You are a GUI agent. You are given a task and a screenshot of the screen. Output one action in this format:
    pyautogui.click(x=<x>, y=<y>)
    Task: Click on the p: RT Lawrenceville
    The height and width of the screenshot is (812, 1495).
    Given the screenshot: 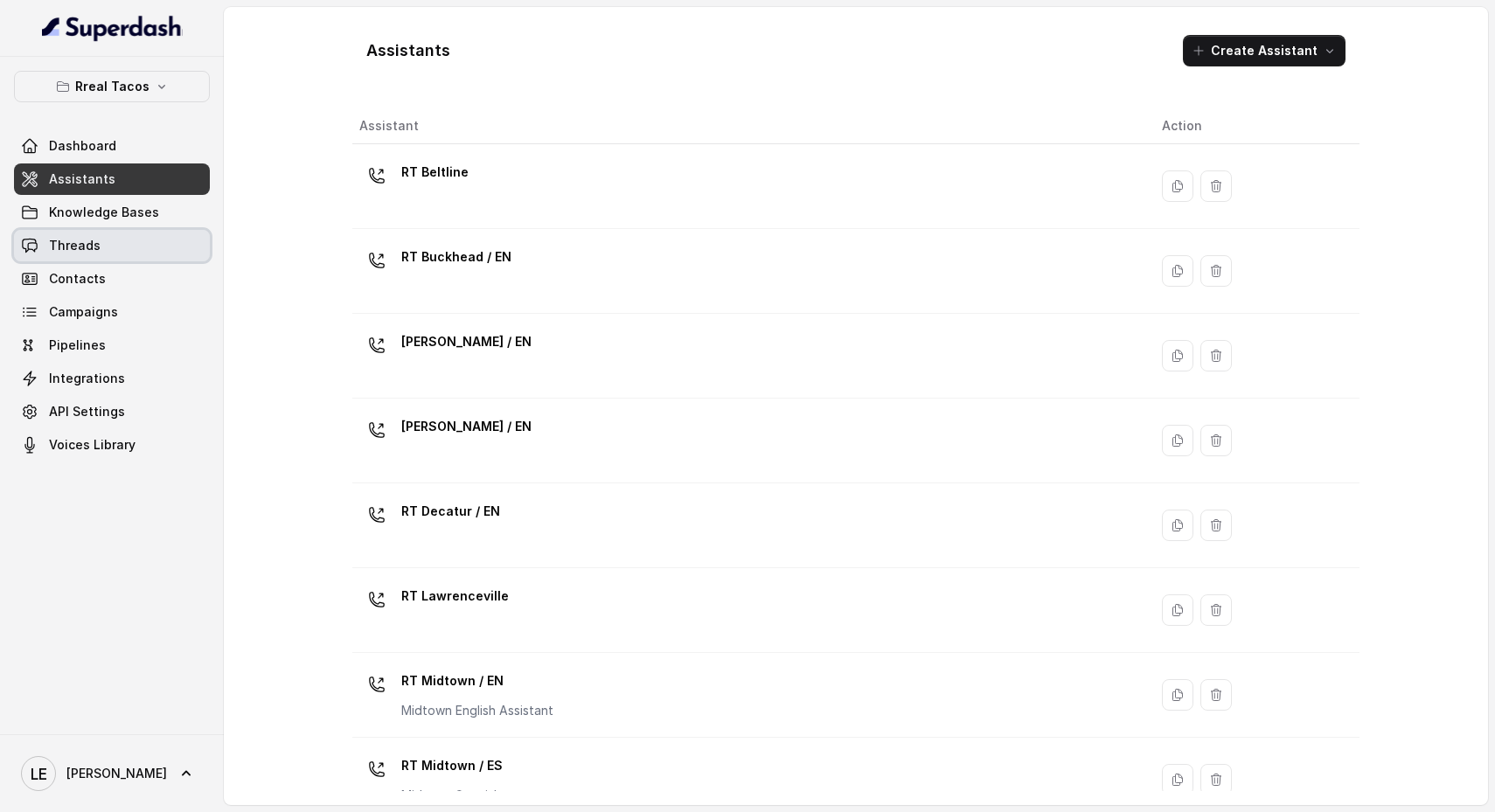 What is the action you would take?
    pyautogui.click(x=455, y=596)
    